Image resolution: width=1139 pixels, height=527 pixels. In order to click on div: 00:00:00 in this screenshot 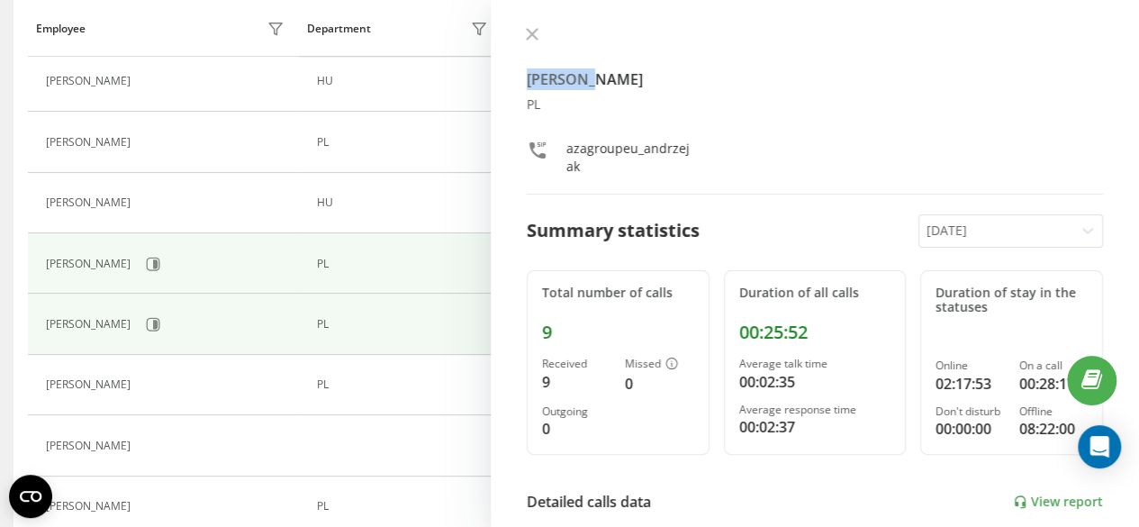, I will do `click(970, 429)`.